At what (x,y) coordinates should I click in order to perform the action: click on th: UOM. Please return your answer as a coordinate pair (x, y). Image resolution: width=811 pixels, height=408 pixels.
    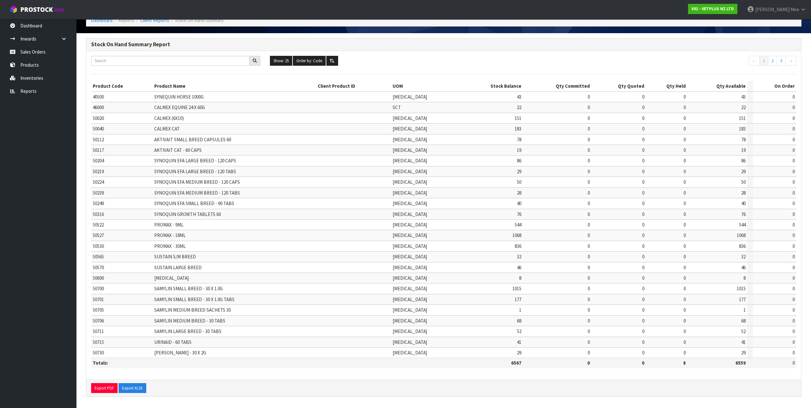
    Looking at the image, I should click on (426, 86).